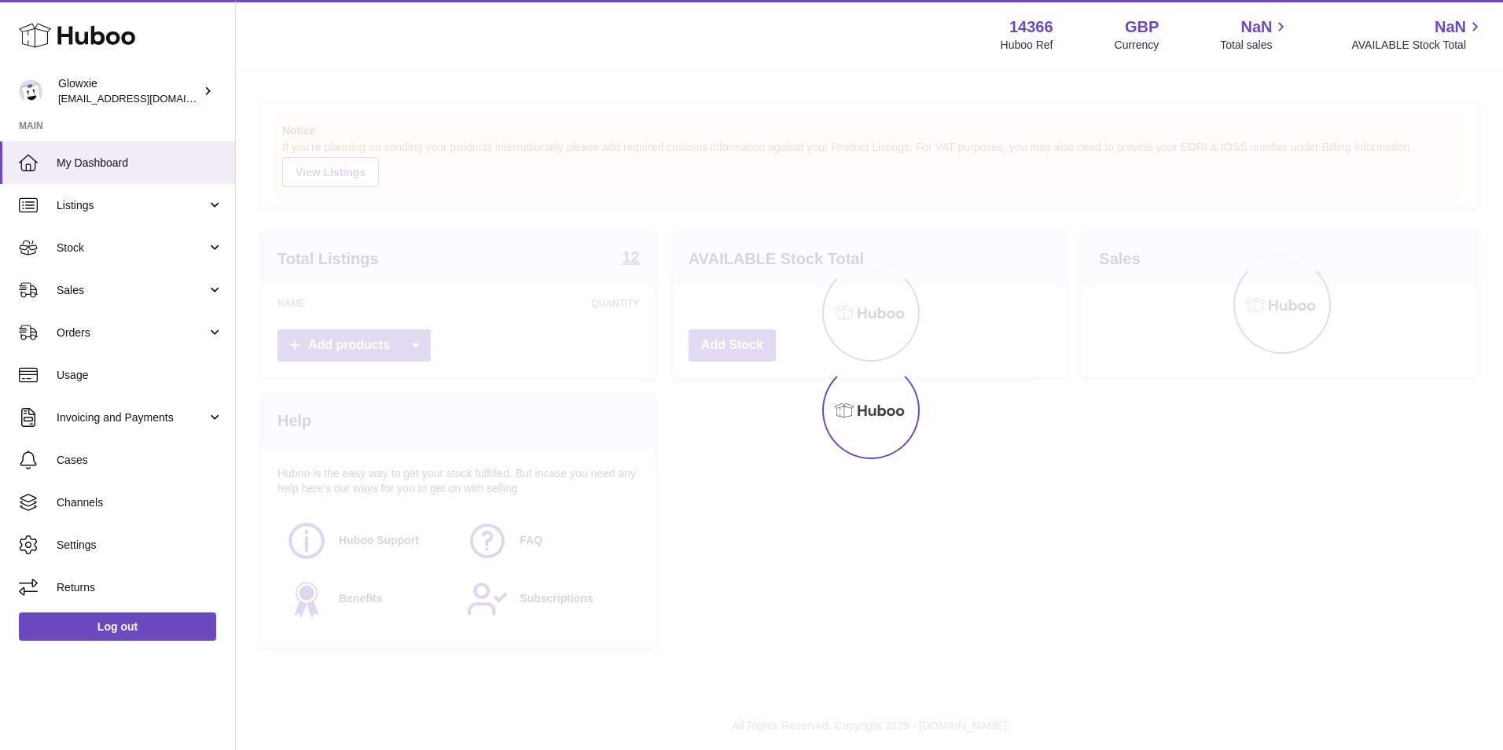 The image size is (1503, 750). What do you see at coordinates (1032, 27) in the screenshot?
I see `strong: 14366` at bounding box center [1032, 27].